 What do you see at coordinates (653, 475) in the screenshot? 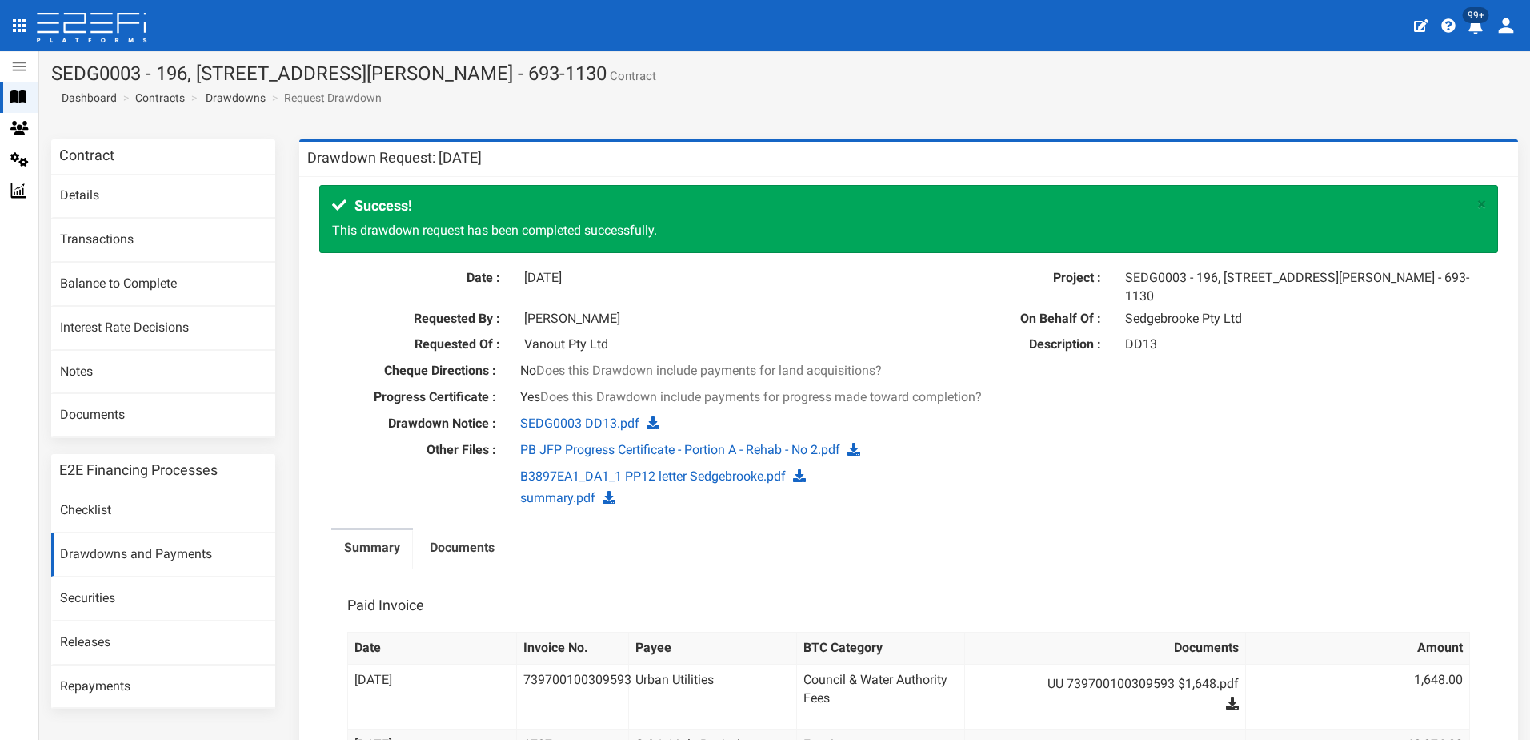
I see `a: B3897EA1_DA1_1 PP12 letter Sedgebrooke.pdf` at bounding box center [653, 475].